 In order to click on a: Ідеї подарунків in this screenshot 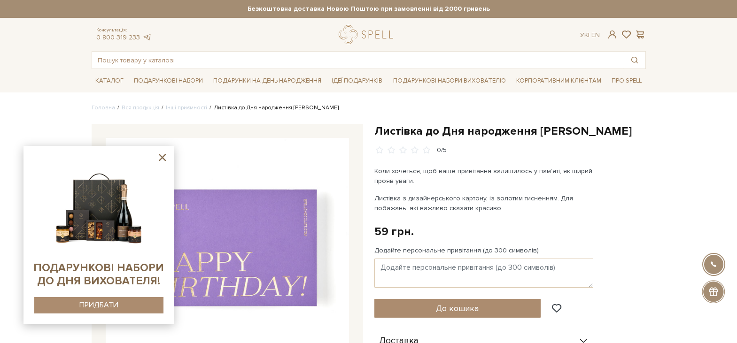, I will do `click(357, 81)`.